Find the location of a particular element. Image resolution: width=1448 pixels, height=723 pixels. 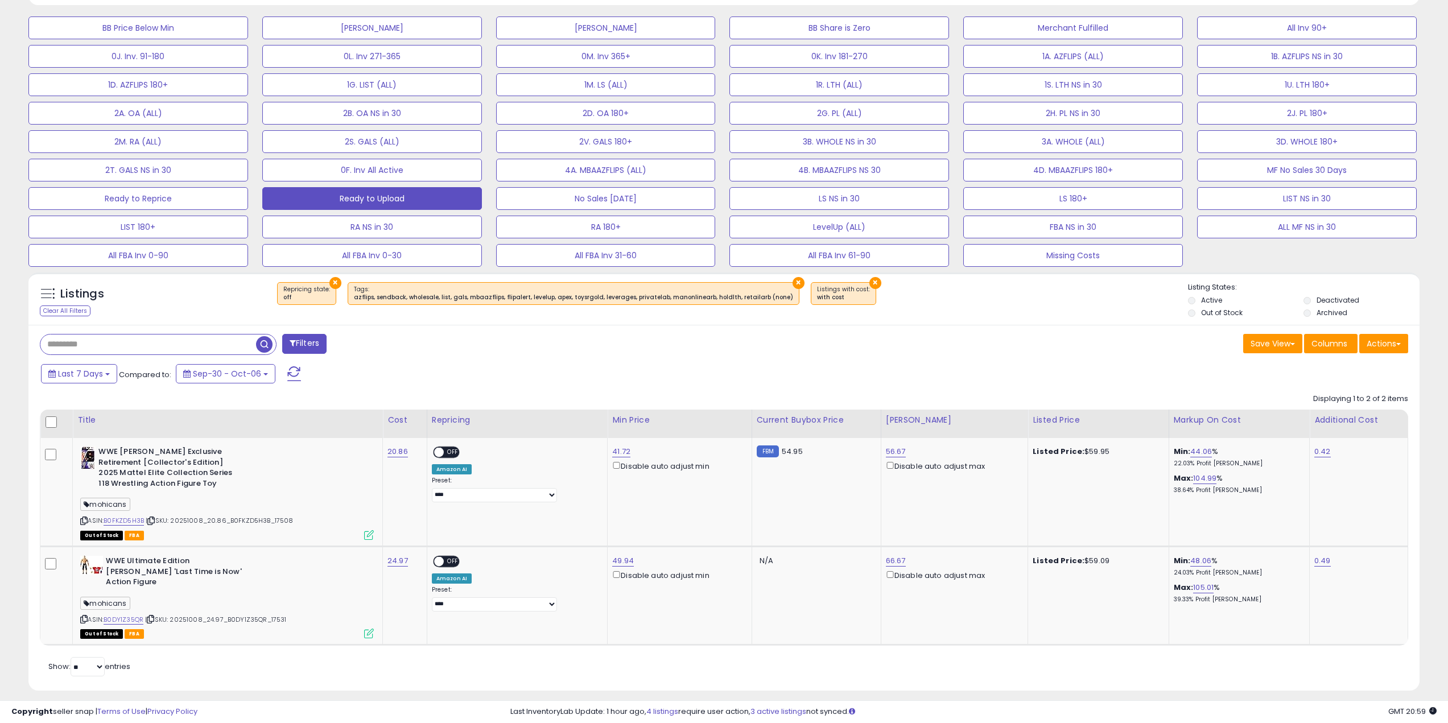

button: 2V. GALS 180+ is located at coordinates (606, 142).